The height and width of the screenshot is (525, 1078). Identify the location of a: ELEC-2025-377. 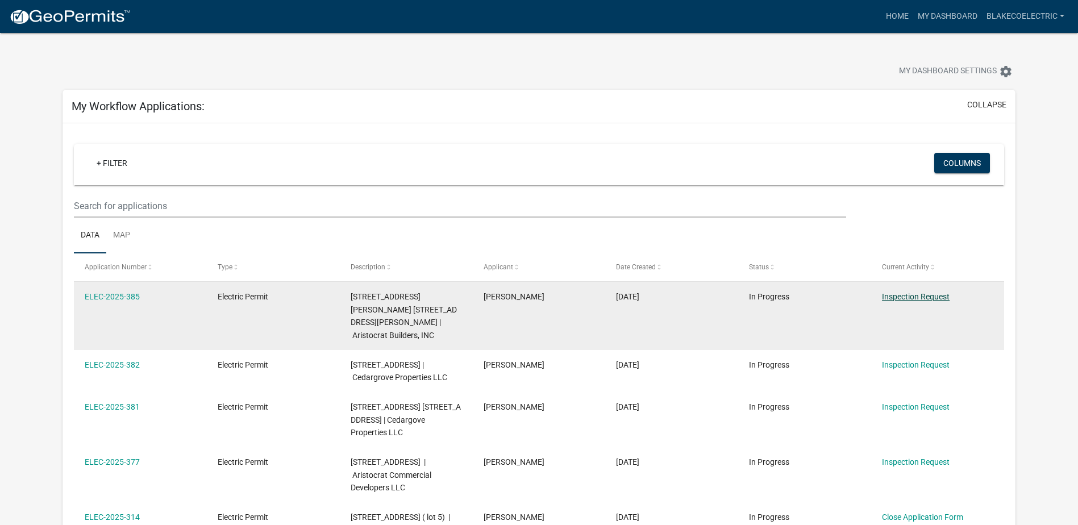
(112, 462).